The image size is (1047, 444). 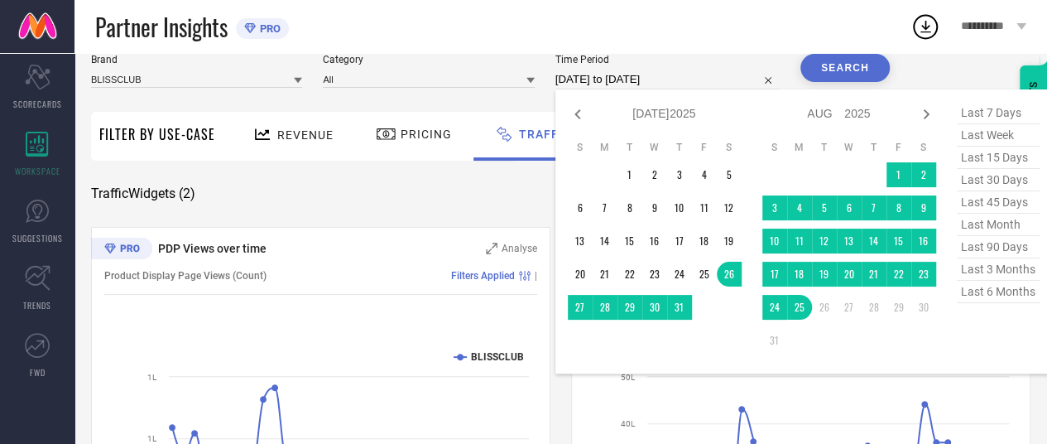 What do you see at coordinates (800, 307) in the screenshot?
I see `td: Mon Aug 25 2025` at bounding box center [800, 307].